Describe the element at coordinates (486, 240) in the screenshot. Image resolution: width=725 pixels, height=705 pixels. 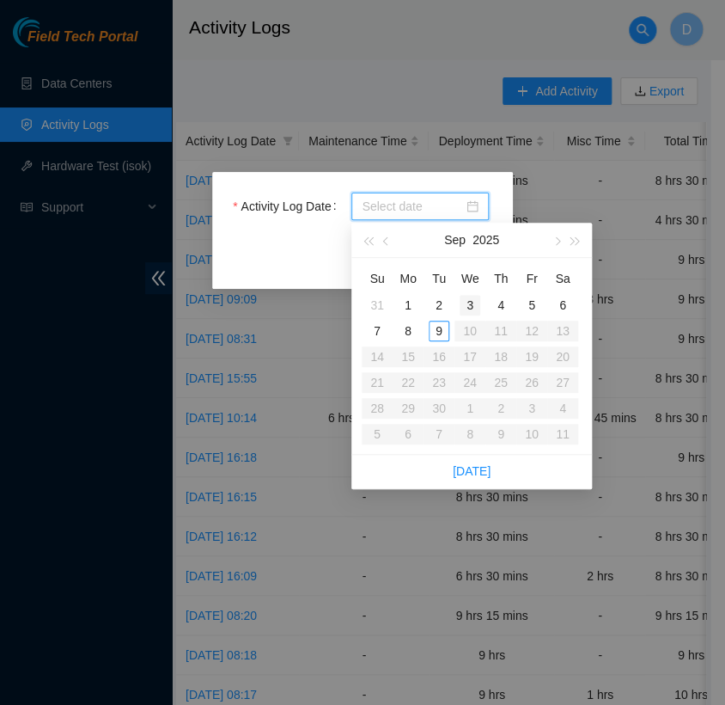
I see `button: 2025` at that location.